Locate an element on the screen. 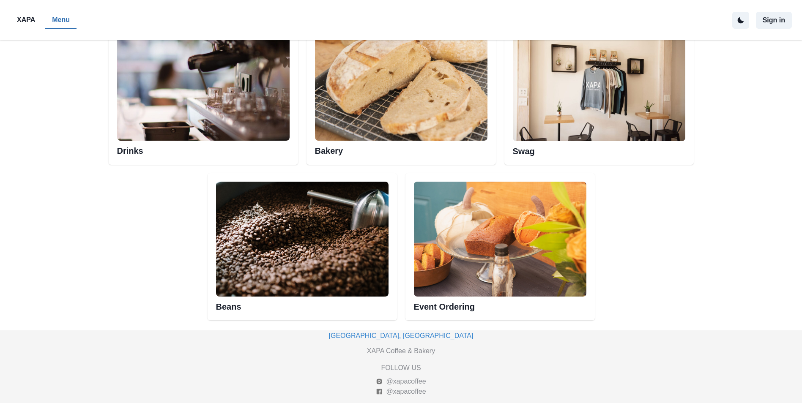 Image resolution: width=802 pixels, height=403 pixels. h2: Drinks is located at coordinates (203, 148).